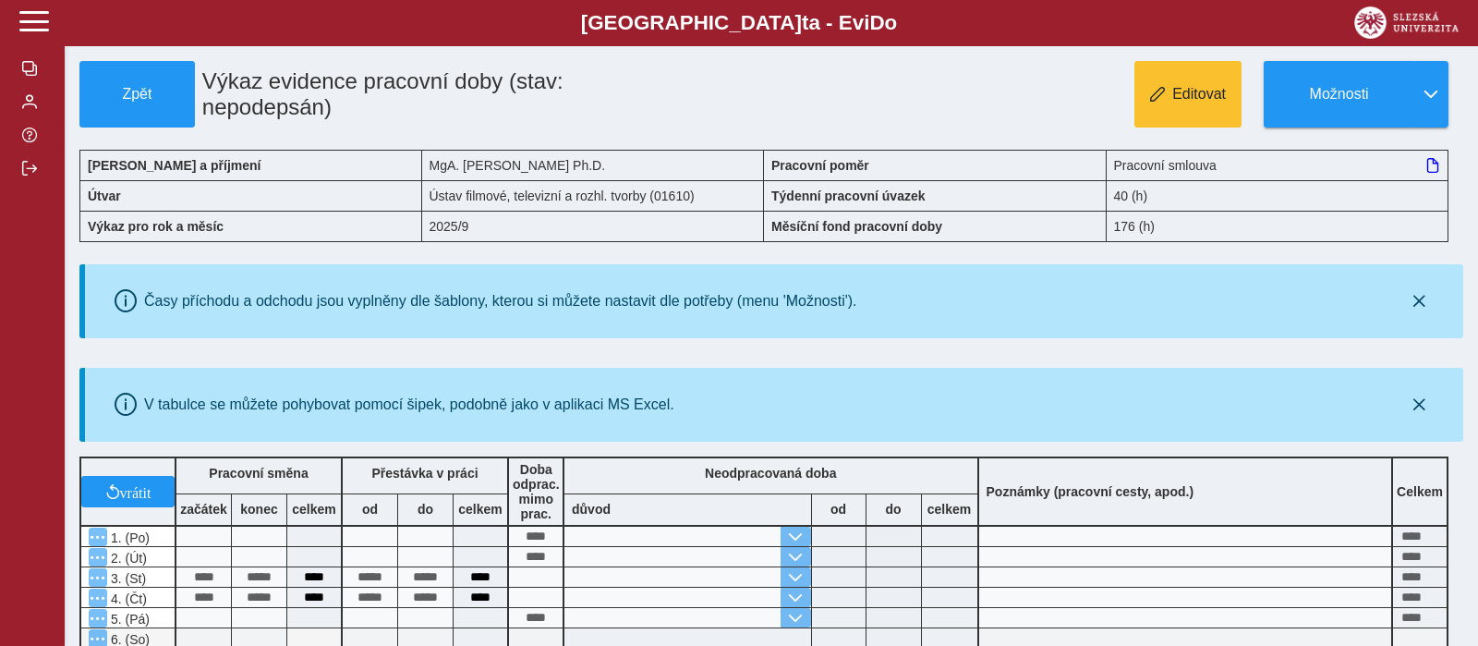  I want to click on b: Celkem, so click(1420, 492).